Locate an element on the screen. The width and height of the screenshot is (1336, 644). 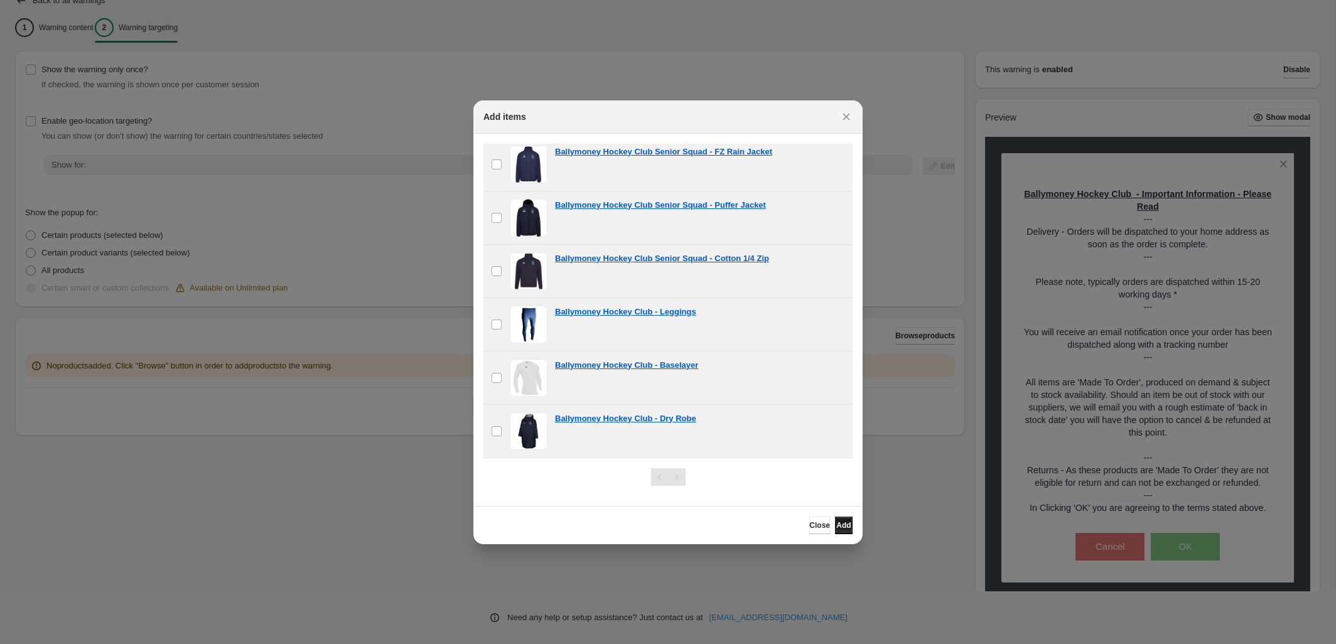
img: Ballymoney Hockey Club Senior Squad - FZ Rain Jacket is located at coordinates (528, 164).